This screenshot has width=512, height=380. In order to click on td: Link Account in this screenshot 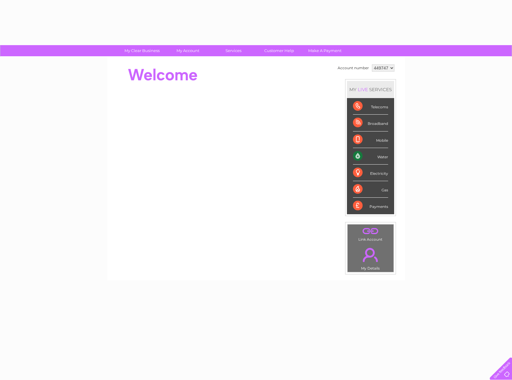, I will do `click(370, 233)`.